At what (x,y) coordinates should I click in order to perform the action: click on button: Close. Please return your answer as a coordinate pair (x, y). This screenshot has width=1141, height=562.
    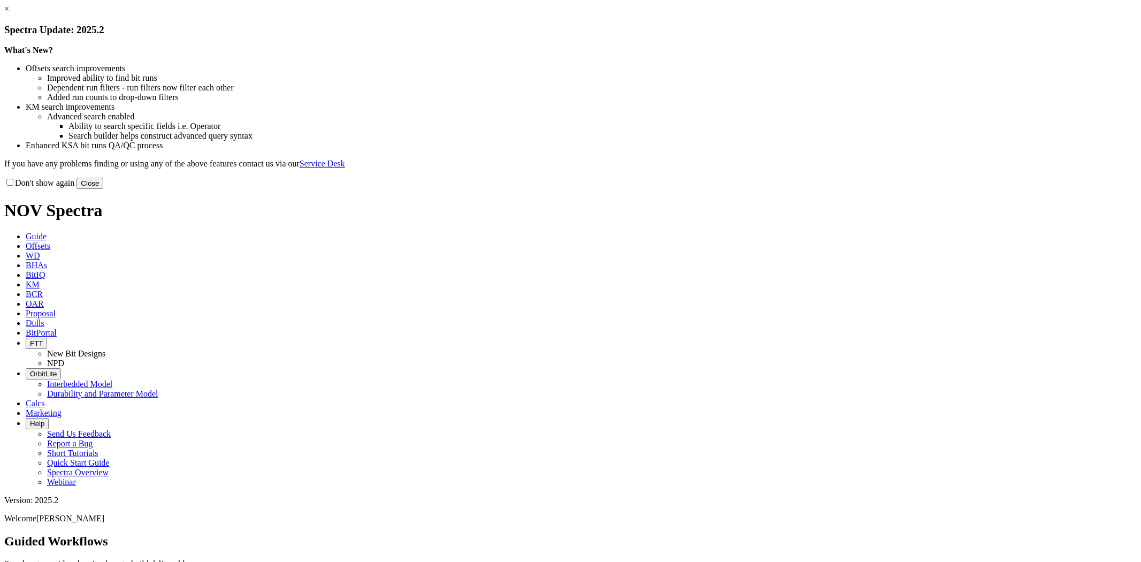
    Looking at the image, I should click on (90, 183).